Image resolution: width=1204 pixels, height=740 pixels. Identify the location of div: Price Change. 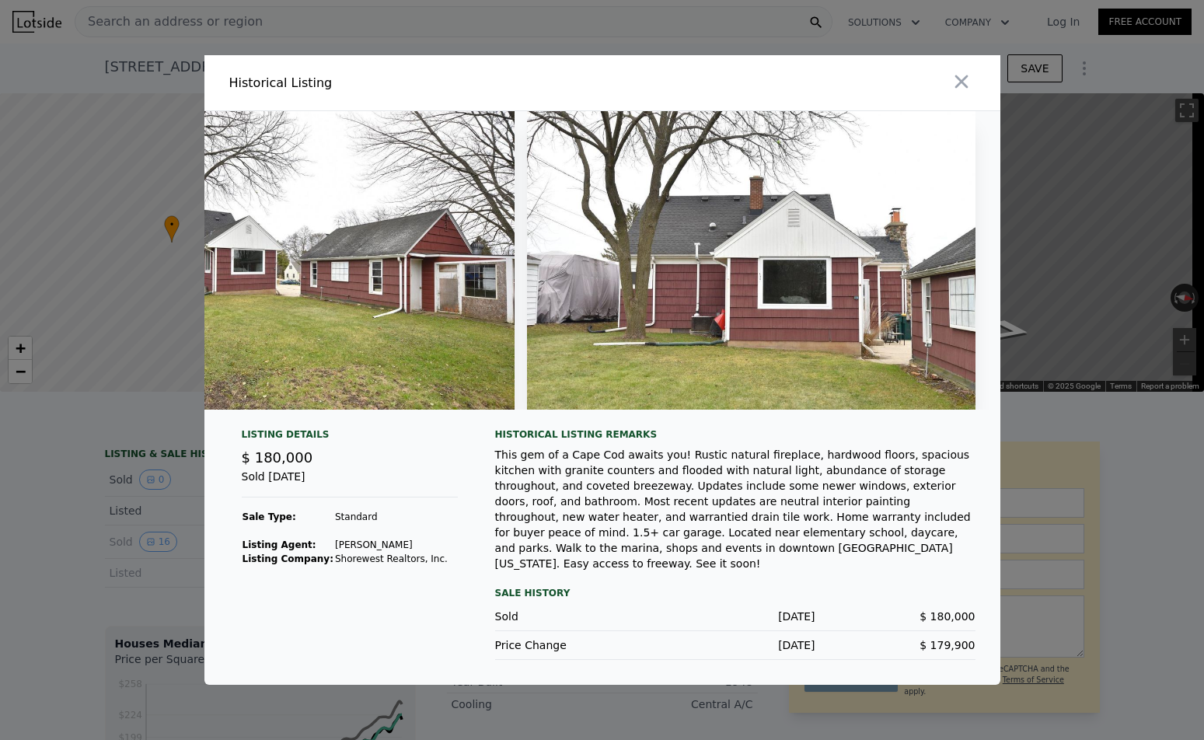
(575, 645).